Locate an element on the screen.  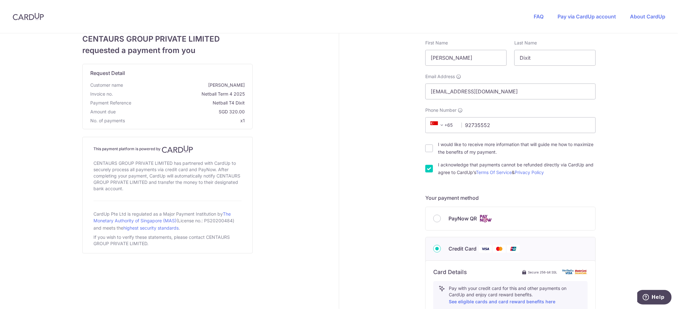
span: CENTAURS GROUP PRIVATE LIMITED is located at coordinates (167, 39).